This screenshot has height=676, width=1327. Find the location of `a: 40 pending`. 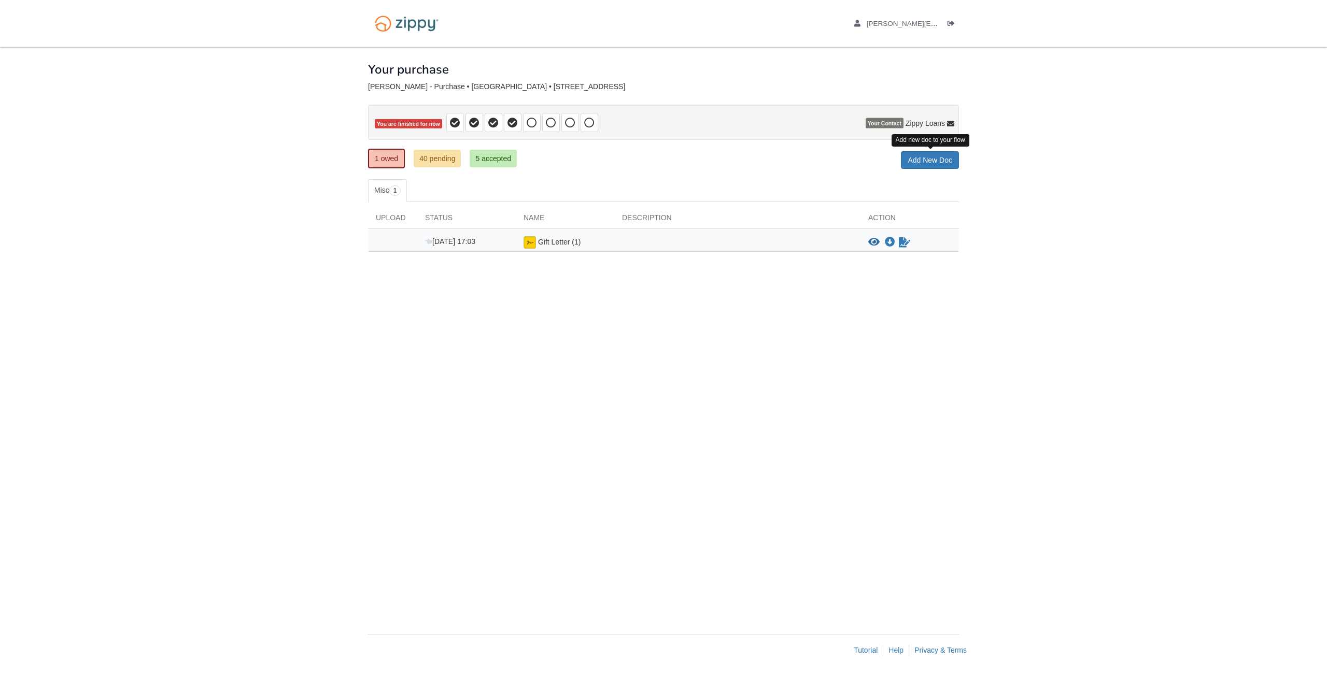

a: 40 pending is located at coordinates (437, 159).